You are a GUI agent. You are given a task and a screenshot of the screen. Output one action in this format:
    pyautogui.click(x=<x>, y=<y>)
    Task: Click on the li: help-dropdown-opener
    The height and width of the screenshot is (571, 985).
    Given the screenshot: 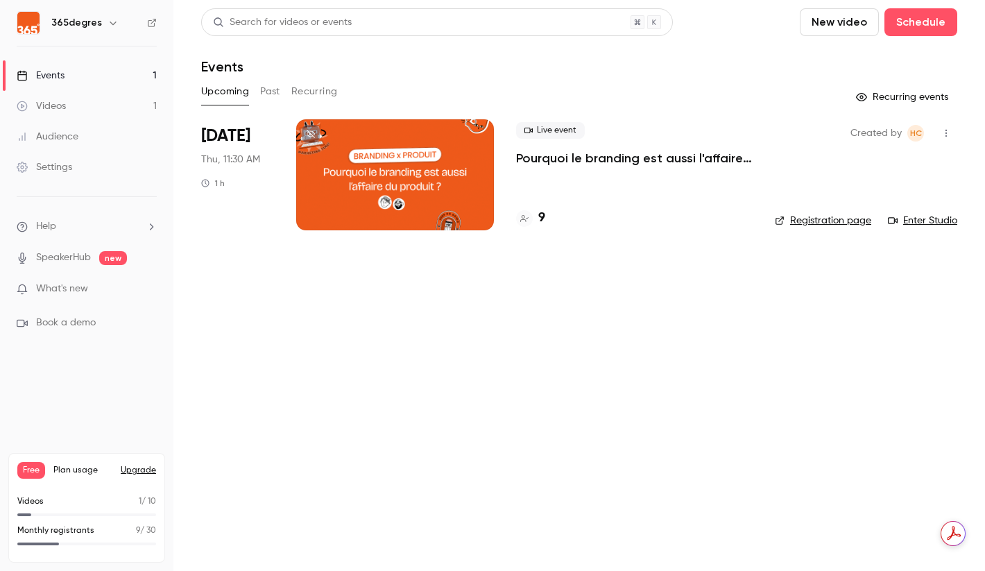 What is the action you would take?
    pyautogui.click(x=87, y=226)
    